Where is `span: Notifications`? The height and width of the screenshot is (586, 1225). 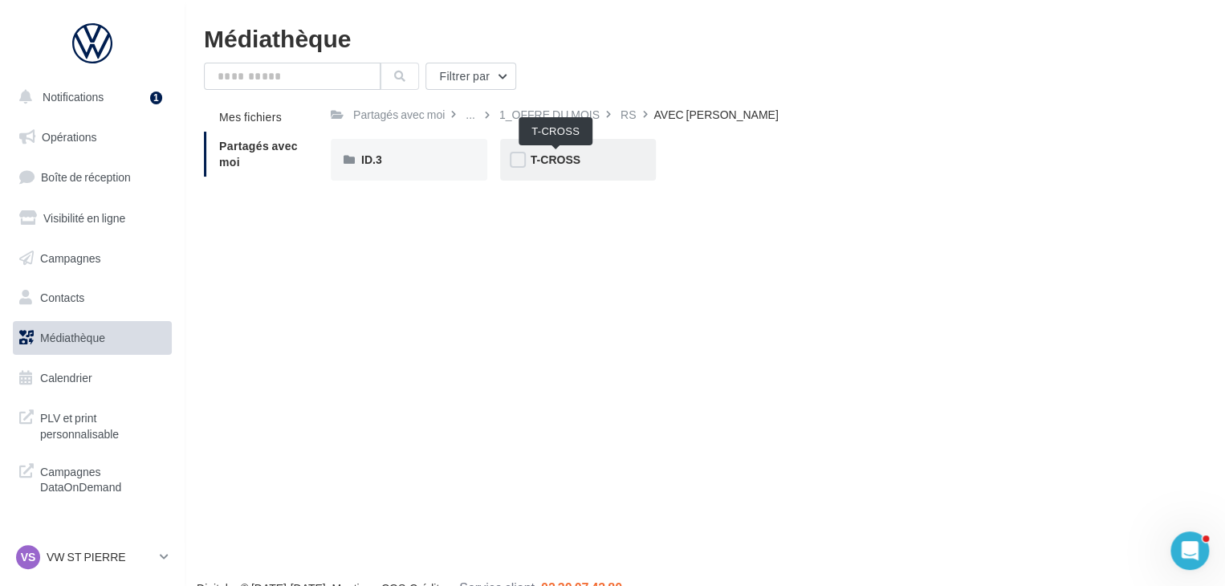 span: Notifications is located at coordinates (73, 96).